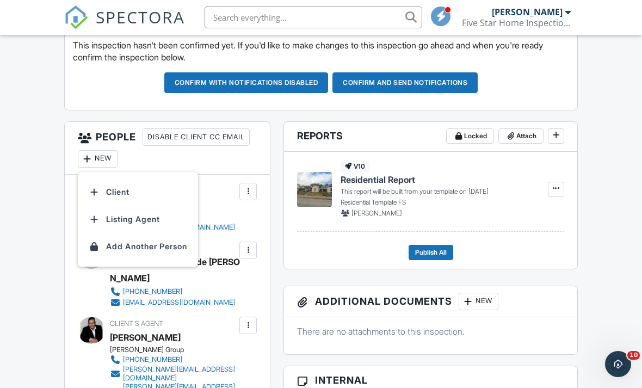  I want to click on input: Search everything..., so click(313, 17).